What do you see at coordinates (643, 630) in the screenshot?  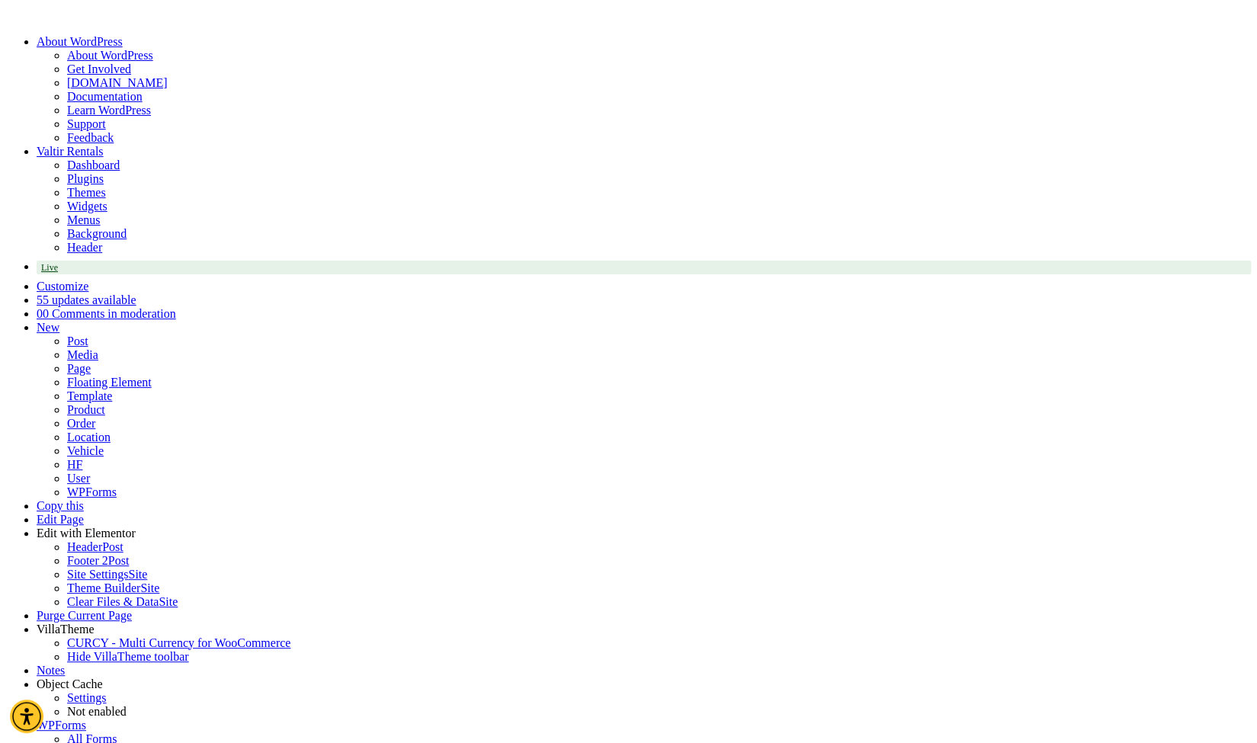 I see `div: VillaTheme` at bounding box center [643, 630].